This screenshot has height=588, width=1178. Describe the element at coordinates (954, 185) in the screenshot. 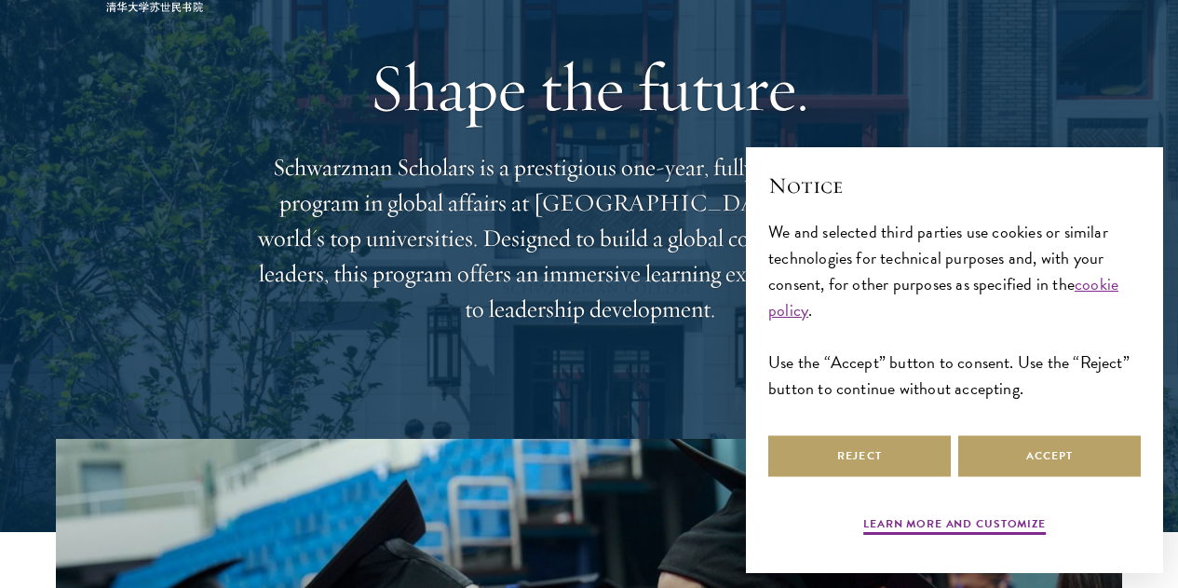

I see `h2: Notice` at that location.